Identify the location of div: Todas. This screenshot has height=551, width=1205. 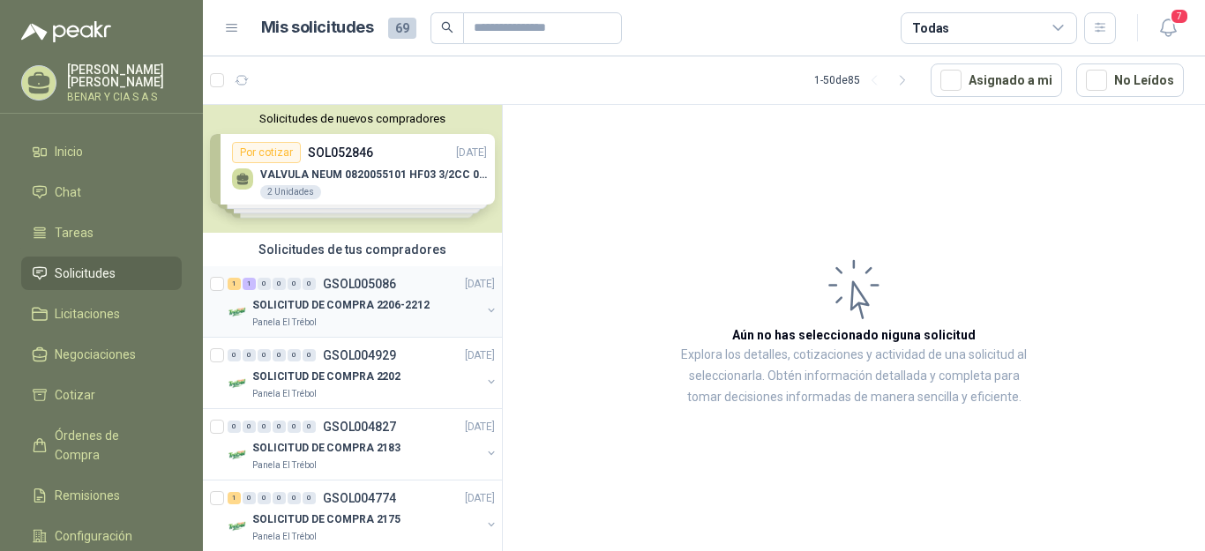
(930, 28).